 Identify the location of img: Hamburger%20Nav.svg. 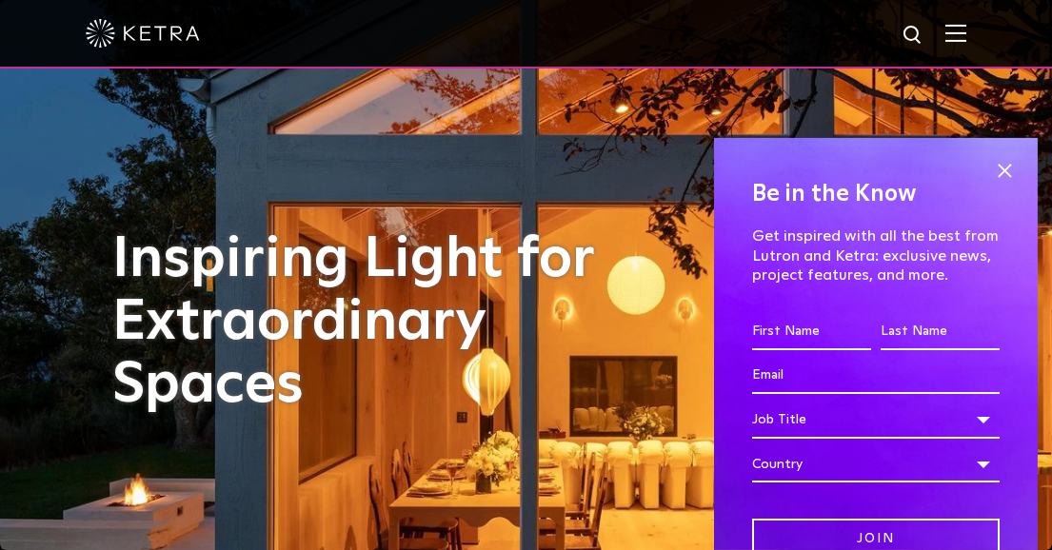
(956, 32).